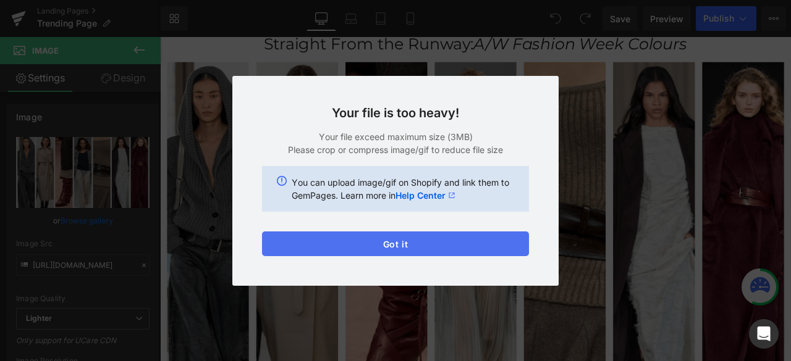 This screenshot has width=791, height=361. I want to click on p: Your file exceed maximum size (3MB), so click(395, 137).